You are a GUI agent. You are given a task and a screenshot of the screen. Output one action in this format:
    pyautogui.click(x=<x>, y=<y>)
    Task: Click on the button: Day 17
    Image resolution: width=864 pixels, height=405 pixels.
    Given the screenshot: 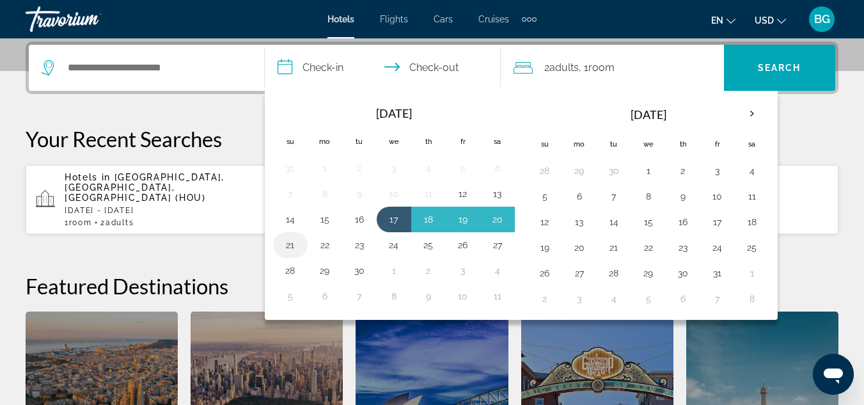 What is the action you would take?
    pyautogui.click(x=718, y=222)
    